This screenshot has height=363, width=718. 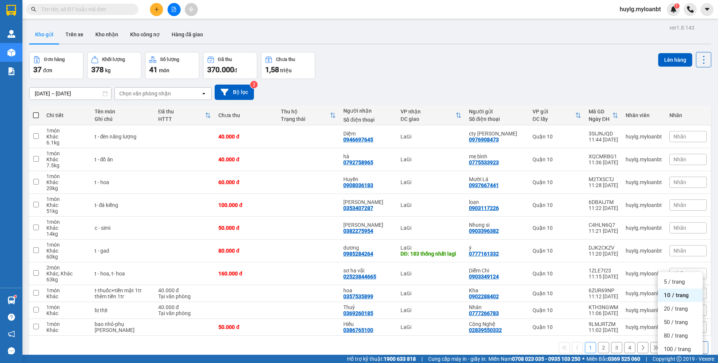 I want to click on span: 5 / trang, so click(x=674, y=282).